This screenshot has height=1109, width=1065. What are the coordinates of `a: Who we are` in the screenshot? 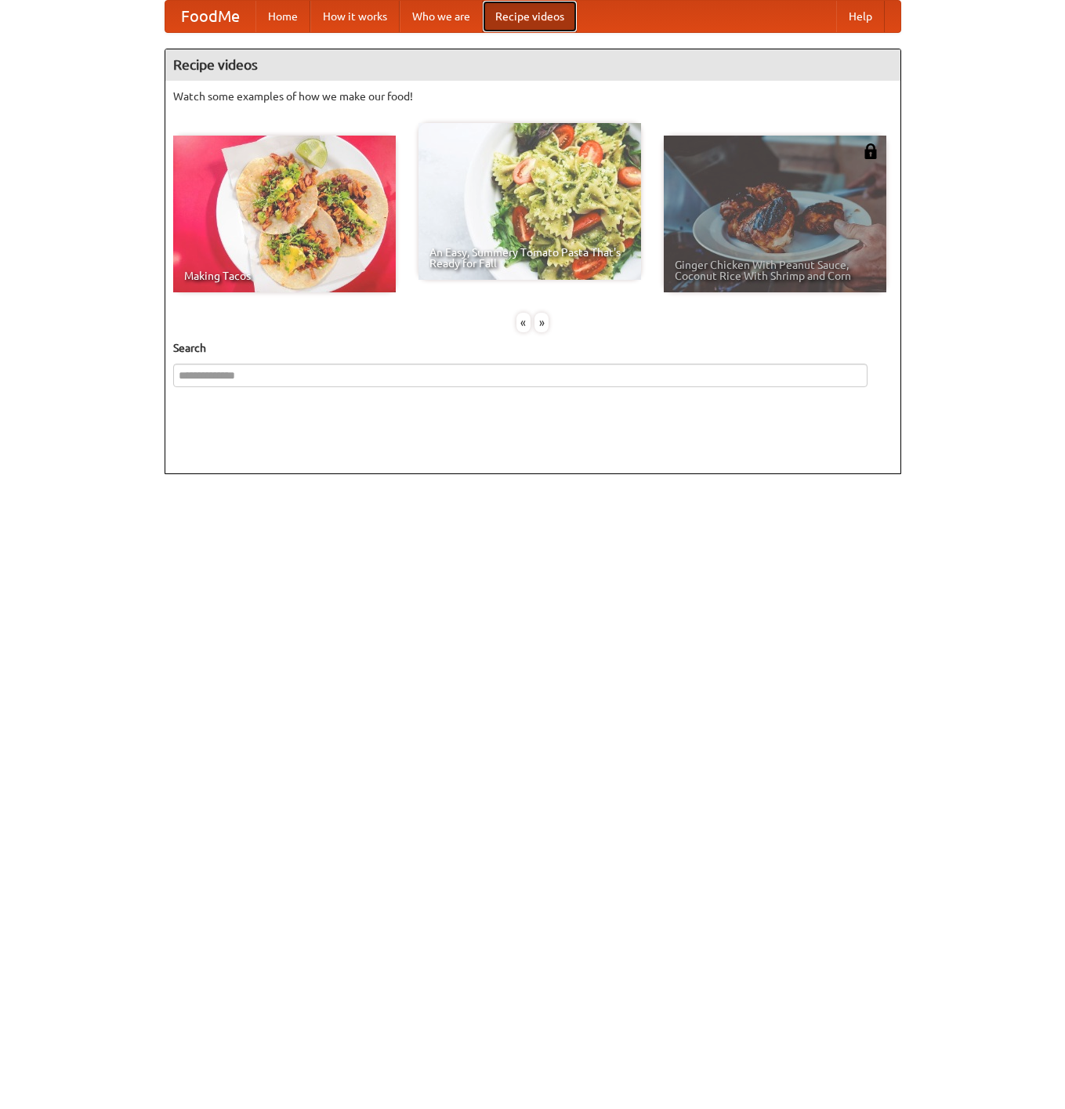 It's located at (441, 16).